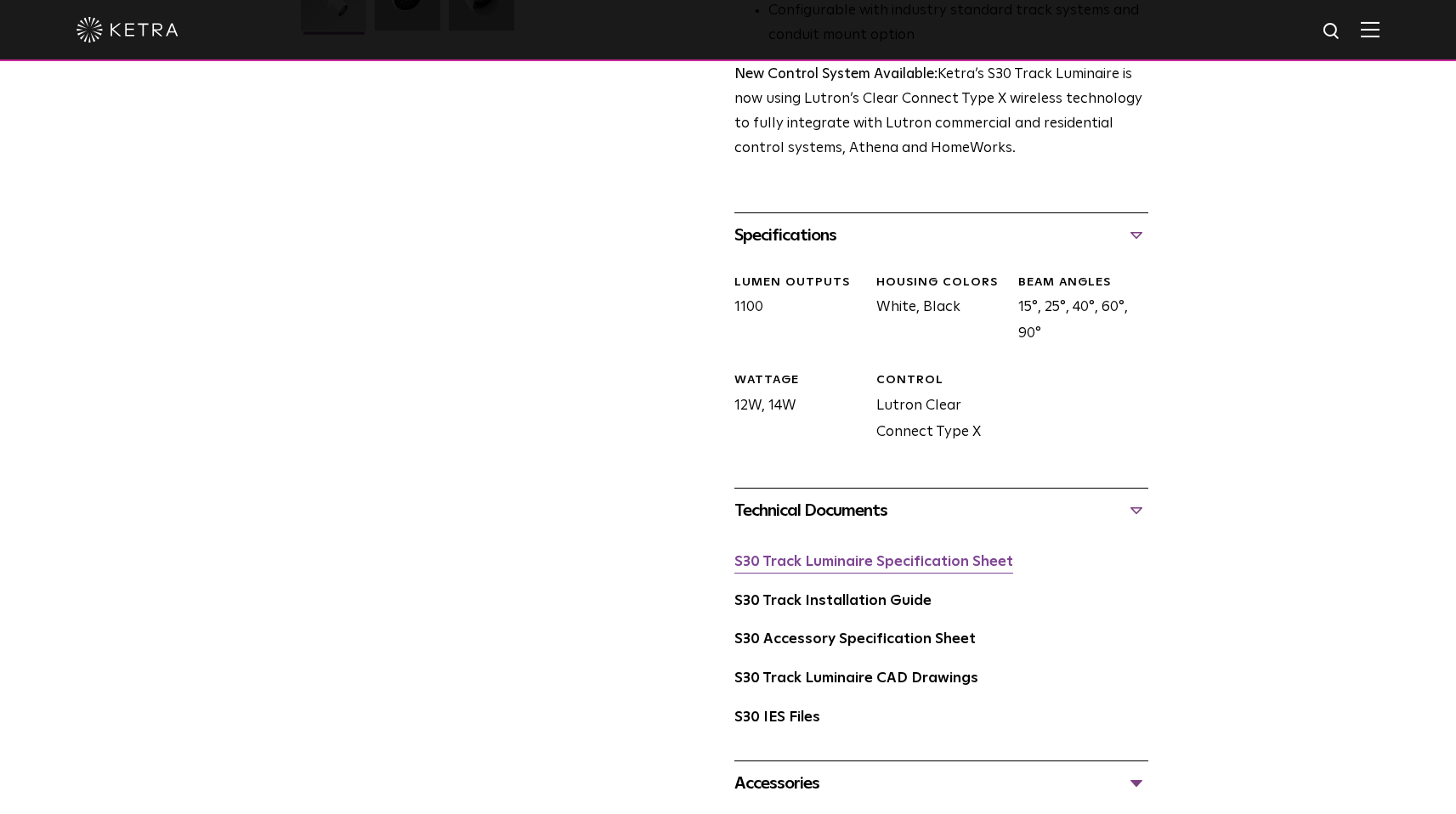 Image resolution: width=1456 pixels, height=814 pixels. What do you see at coordinates (941, 283) in the screenshot?
I see `div: HOUSING COLORS` at bounding box center [941, 283].